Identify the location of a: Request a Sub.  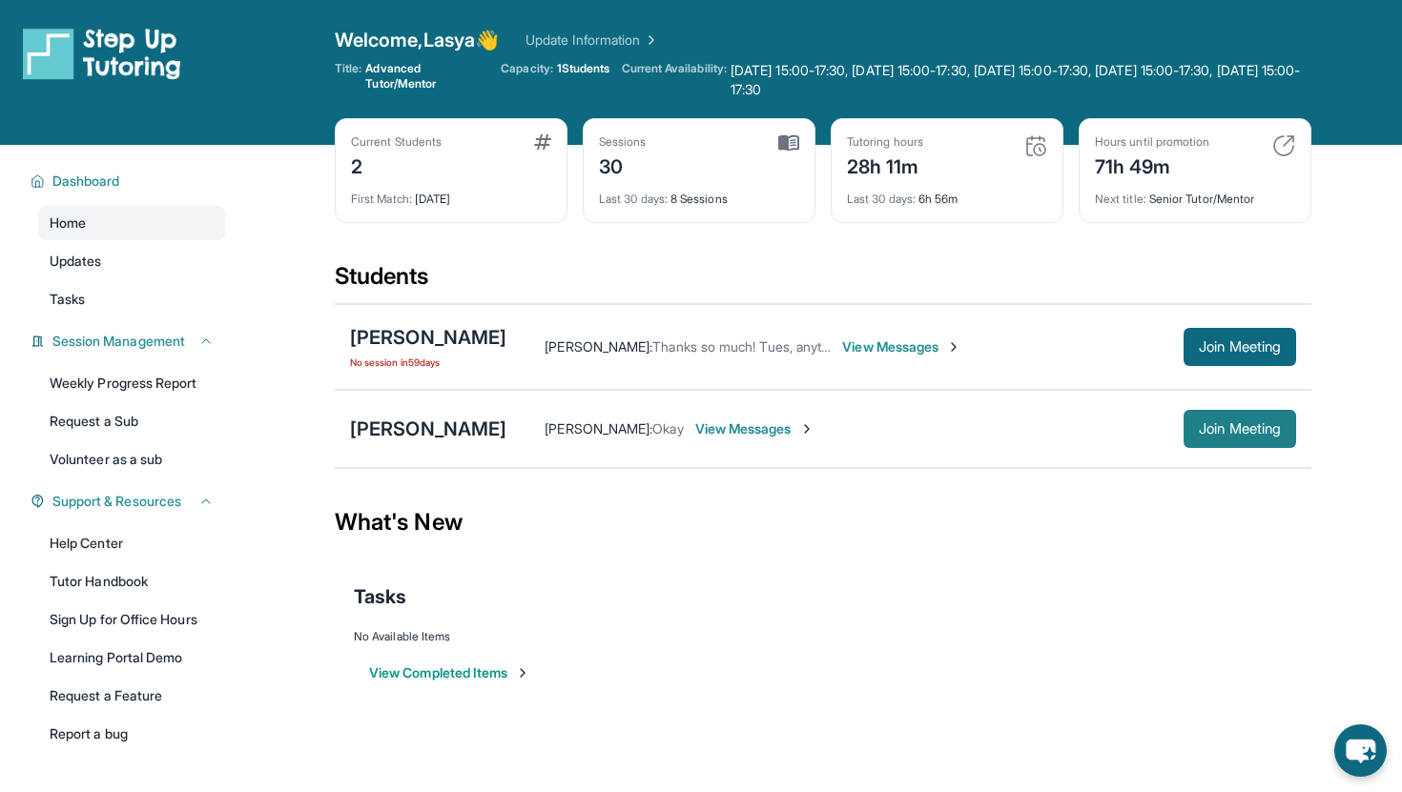
(132, 422).